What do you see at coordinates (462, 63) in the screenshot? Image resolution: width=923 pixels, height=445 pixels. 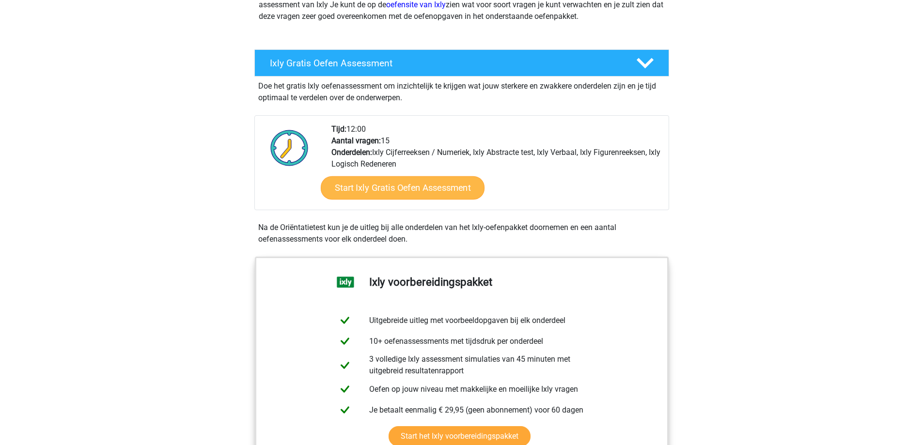 I see `a: Ixly Gratis Oefen Assessment` at bounding box center [462, 63].